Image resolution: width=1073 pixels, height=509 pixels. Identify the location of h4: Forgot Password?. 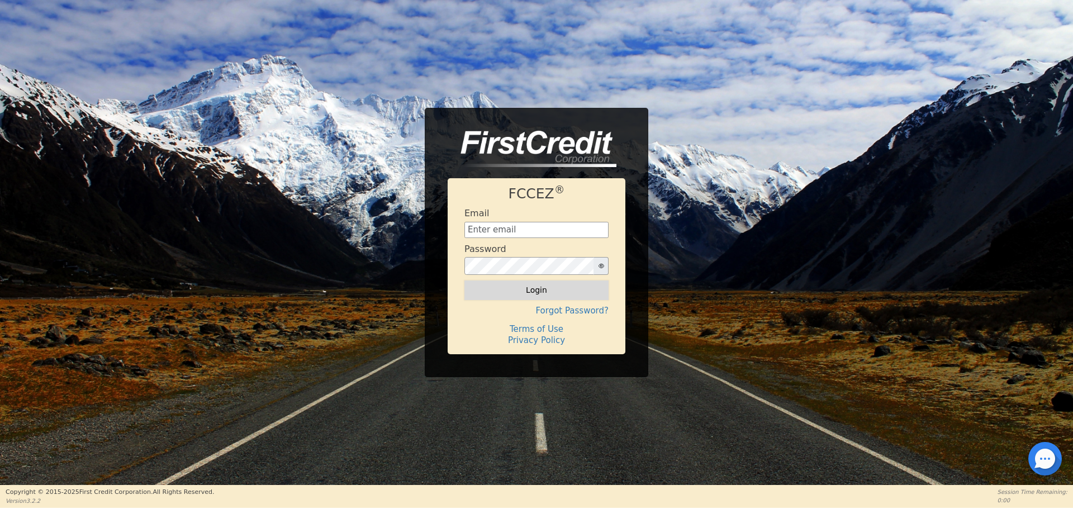
(537, 311).